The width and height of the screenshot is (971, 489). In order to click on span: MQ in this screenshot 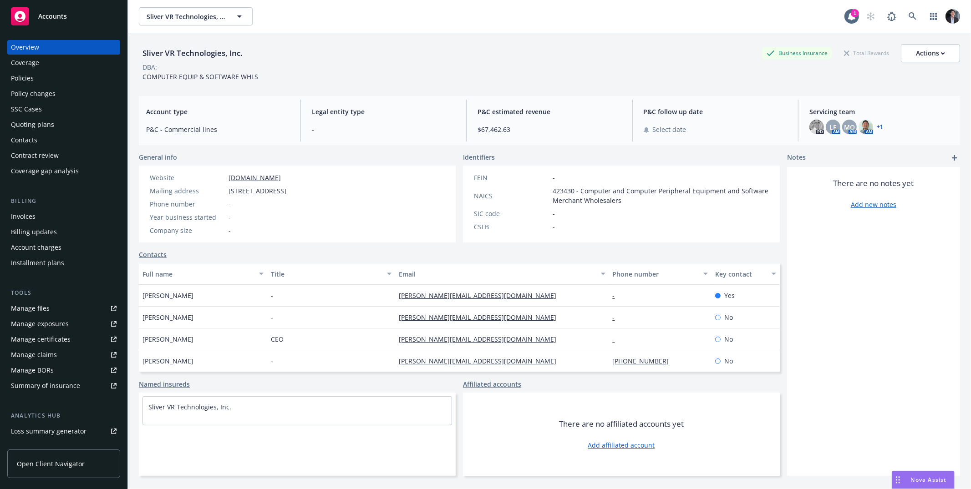, I will do `click(849, 127)`.